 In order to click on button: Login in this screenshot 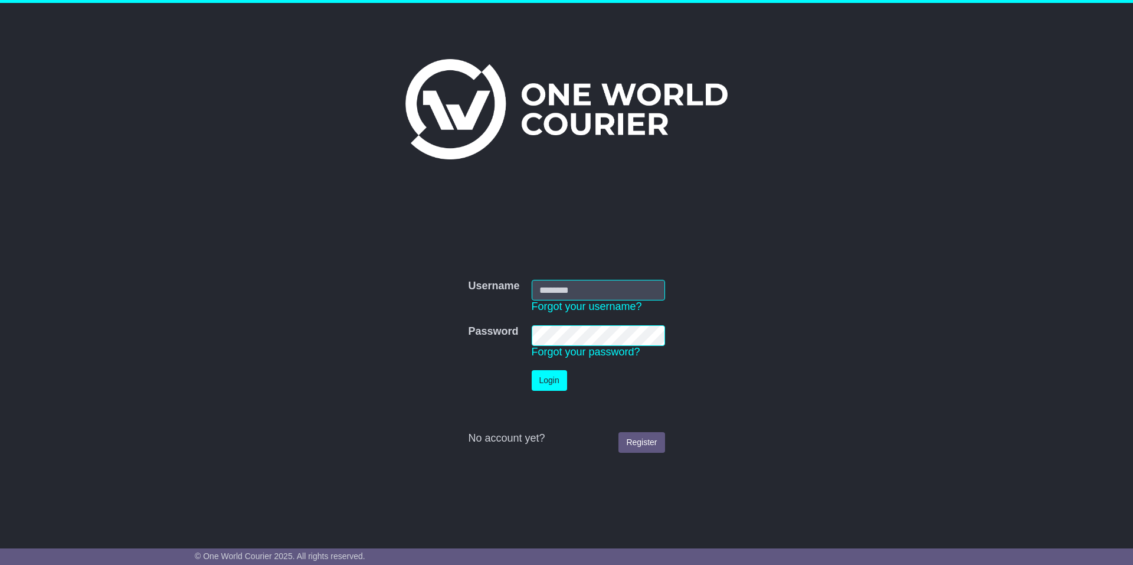, I will do `click(549, 380)`.